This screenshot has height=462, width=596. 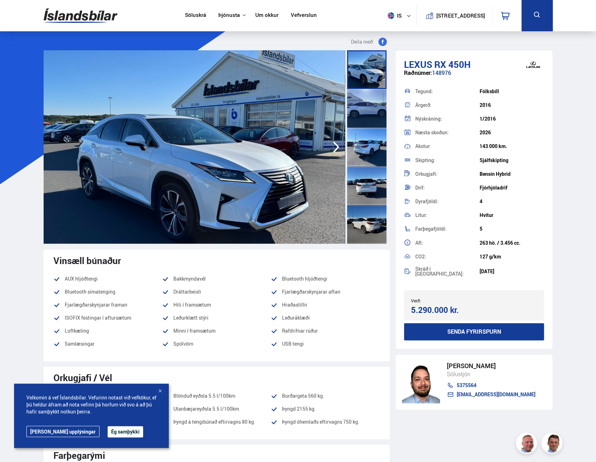 I want to click on div: Árgerð:, so click(x=447, y=105).